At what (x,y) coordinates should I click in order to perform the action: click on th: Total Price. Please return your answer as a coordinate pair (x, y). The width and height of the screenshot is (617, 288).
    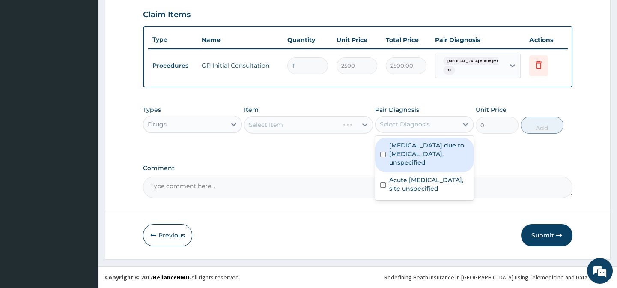
    Looking at the image, I should click on (406, 40).